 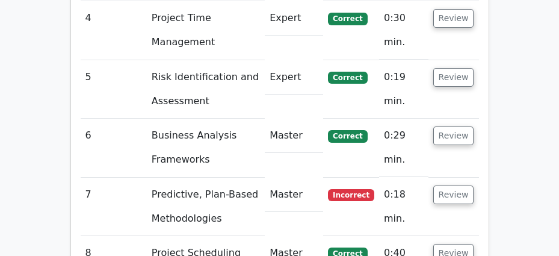 I want to click on span: Incorrect, so click(x=351, y=195).